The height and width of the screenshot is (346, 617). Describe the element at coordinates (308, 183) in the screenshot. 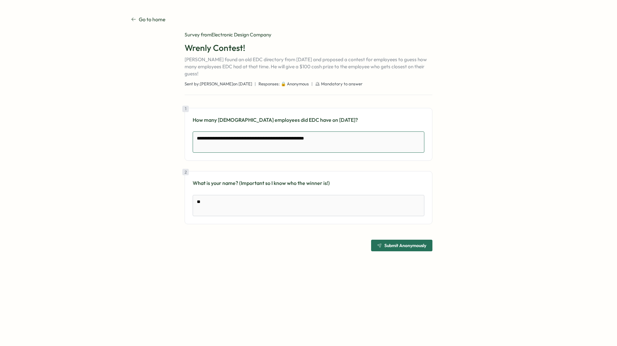

I see `p: What is your name? (Important so I know who the winner is!)` at that location.